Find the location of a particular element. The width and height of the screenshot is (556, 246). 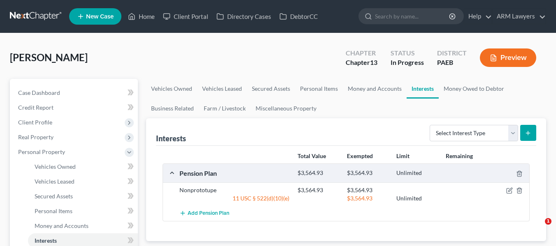

strong: Exempted is located at coordinates (360, 156).